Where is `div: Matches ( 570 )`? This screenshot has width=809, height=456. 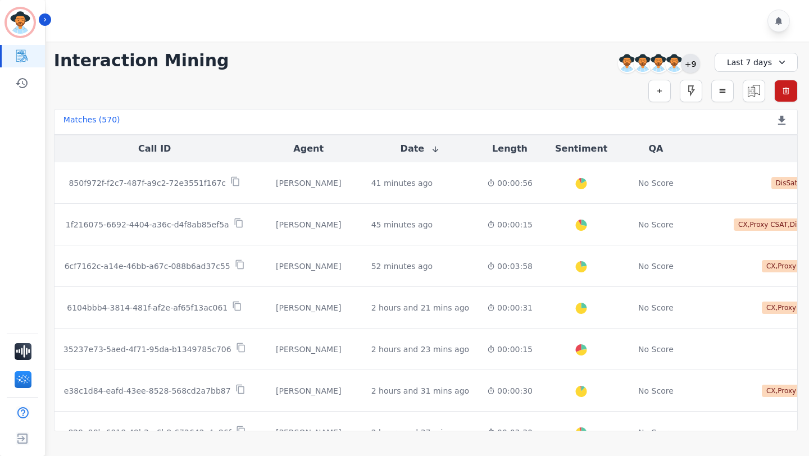 div: Matches ( 570 ) is located at coordinates (92, 122).